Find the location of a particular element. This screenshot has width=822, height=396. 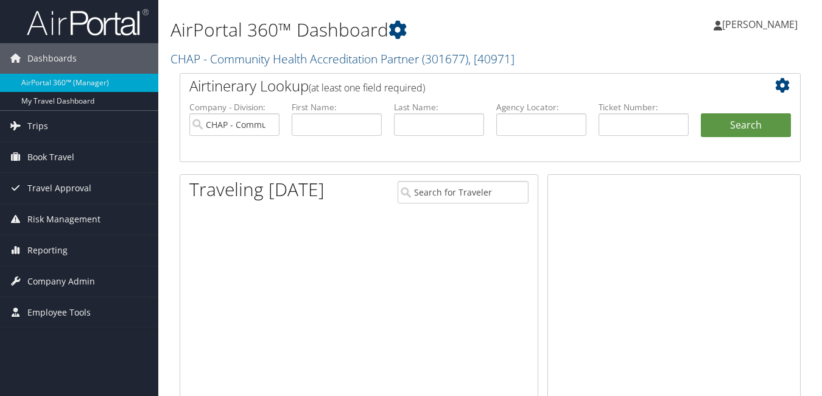

span: Travel Approval is located at coordinates (59, 188).